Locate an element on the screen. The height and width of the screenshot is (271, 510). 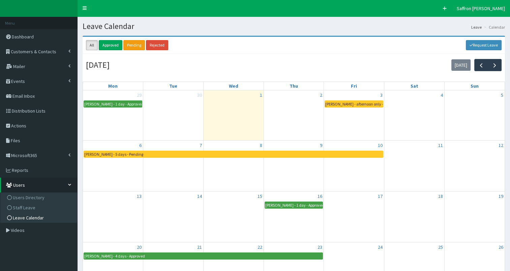
a: September 29, 2025 is located at coordinates (139, 95).